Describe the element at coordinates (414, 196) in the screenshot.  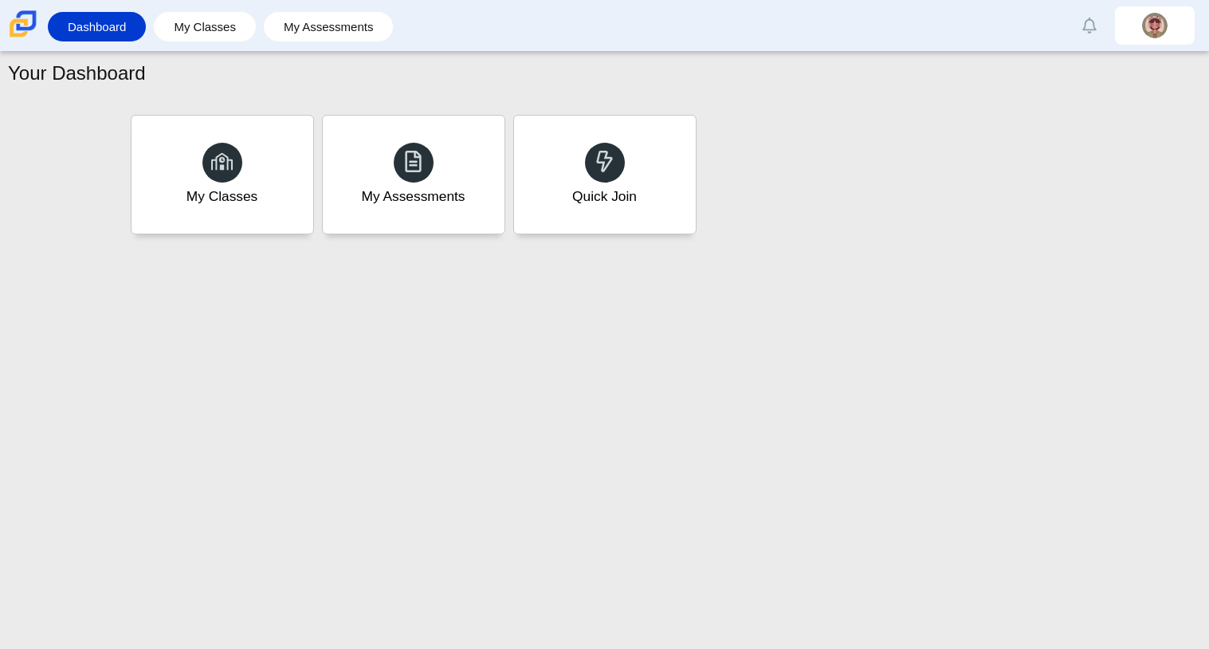
I see `div: My Assessments` at that location.